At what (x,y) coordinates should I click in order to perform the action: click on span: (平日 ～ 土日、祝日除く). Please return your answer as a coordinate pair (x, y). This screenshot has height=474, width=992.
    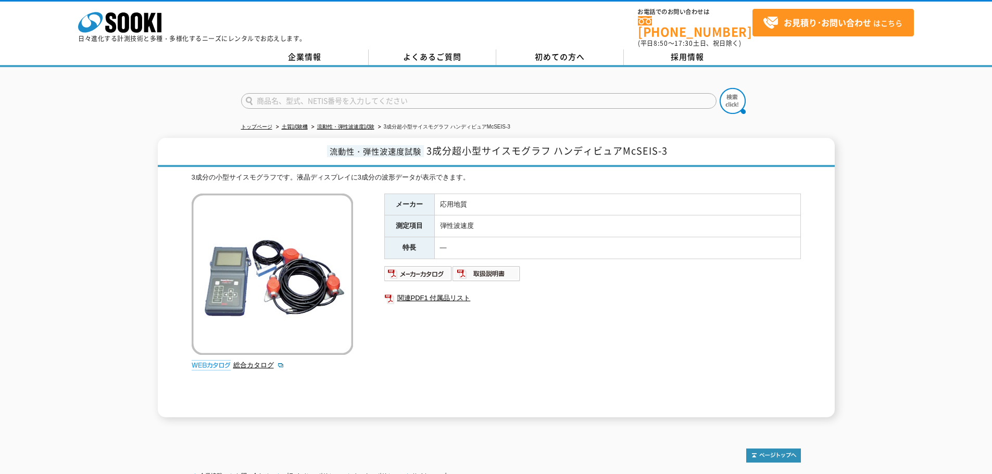
    Looking at the image, I should click on (689, 43).